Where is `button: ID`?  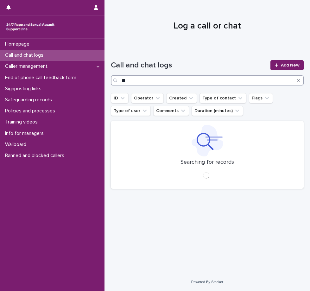 button: ID is located at coordinates (120, 98).